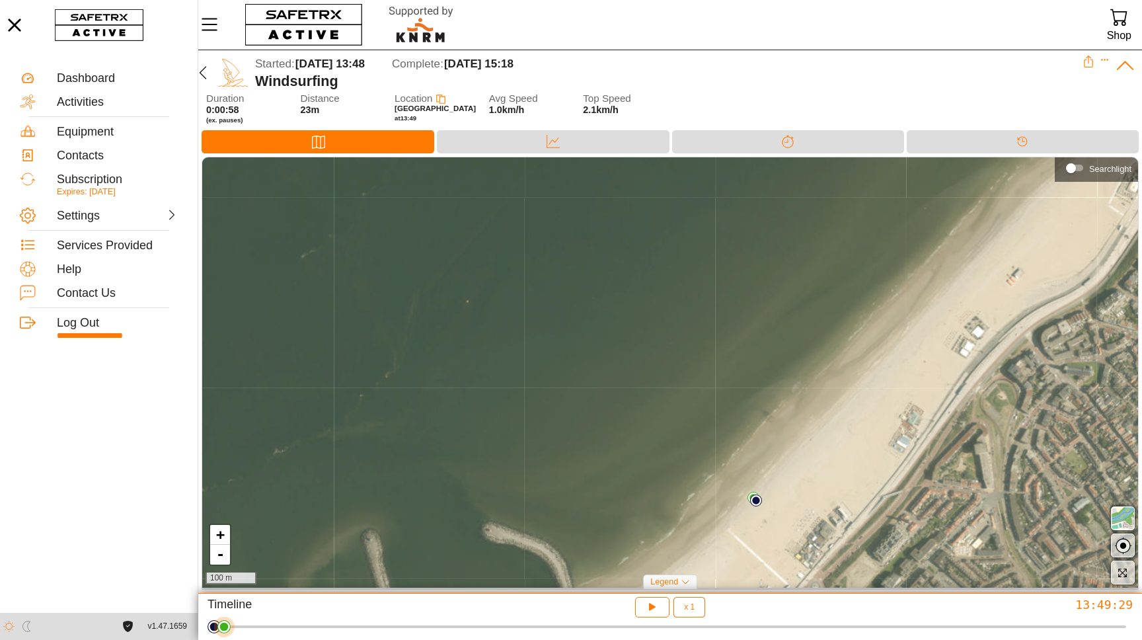 The height and width of the screenshot is (640, 1142). What do you see at coordinates (223, 110) in the screenshot?
I see `span: 0:00:58` at bounding box center [223, 110].